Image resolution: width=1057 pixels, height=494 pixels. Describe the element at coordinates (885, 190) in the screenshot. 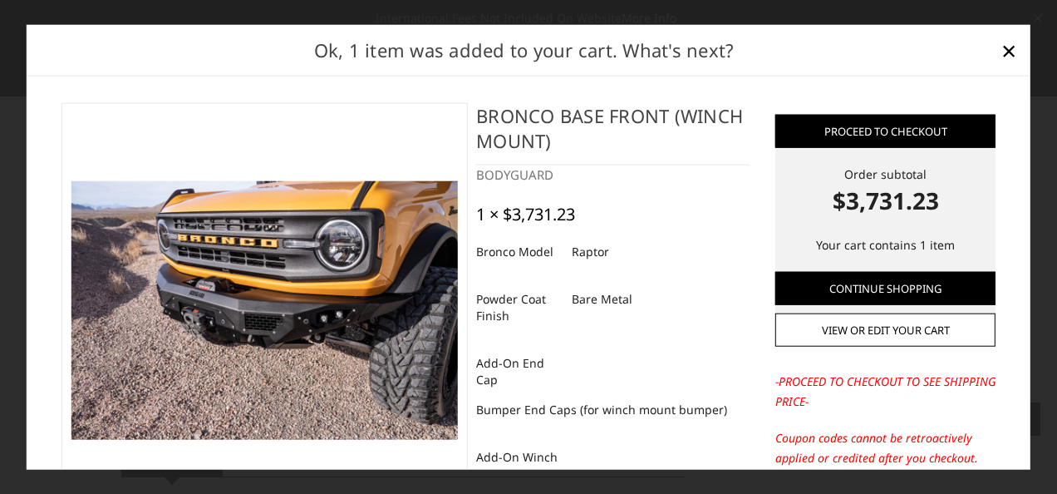

I see `div: Order subtotal` at that location.